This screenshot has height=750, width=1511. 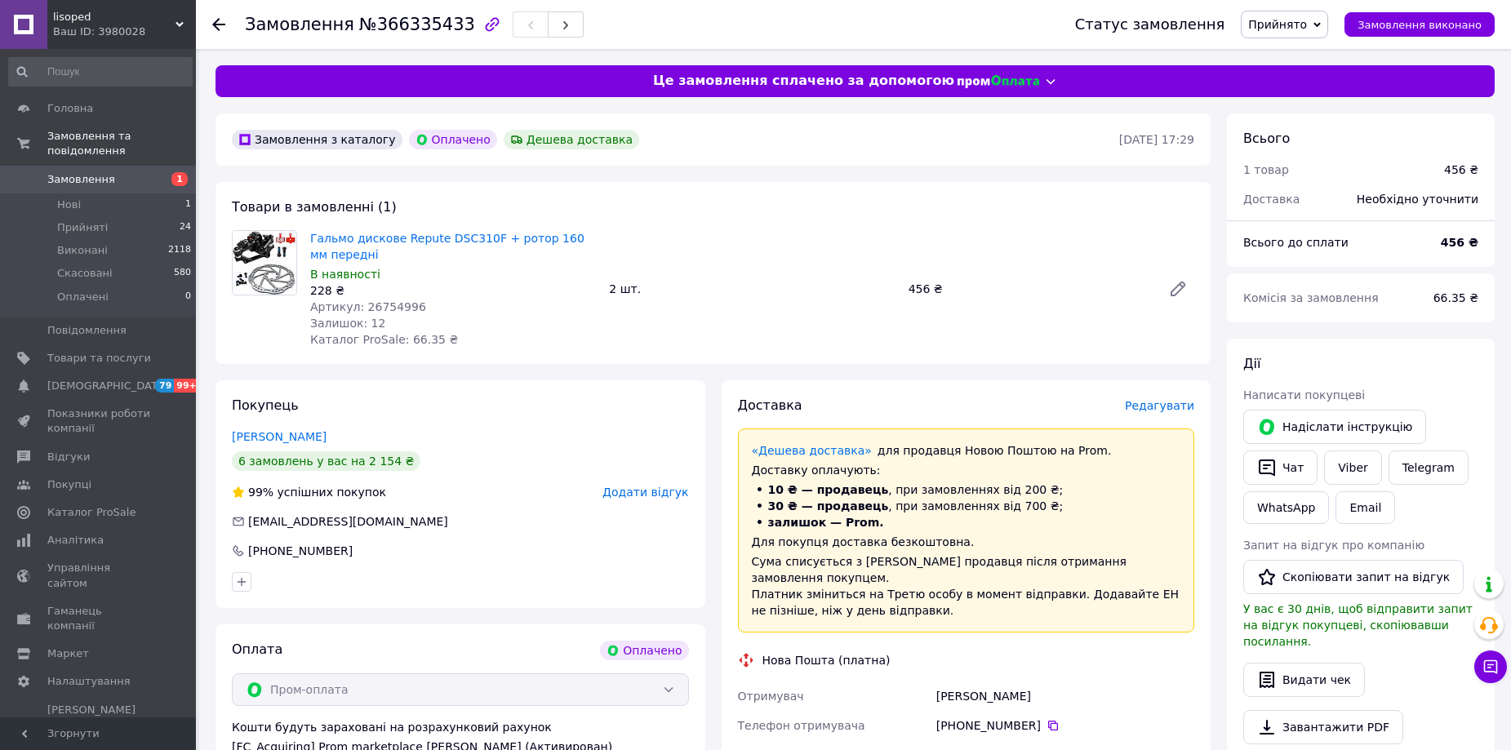 What do you see at coordinates (317, 140) in the screenshot?
I see `div: Замовлення з каталогу` at bounding box center [317, 140].